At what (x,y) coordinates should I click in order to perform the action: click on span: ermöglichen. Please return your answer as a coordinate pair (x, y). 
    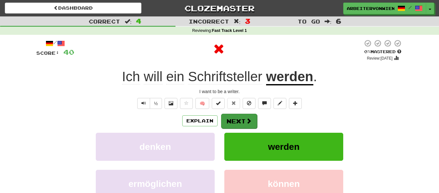
    Looking at the image, I should click on (155, 183).